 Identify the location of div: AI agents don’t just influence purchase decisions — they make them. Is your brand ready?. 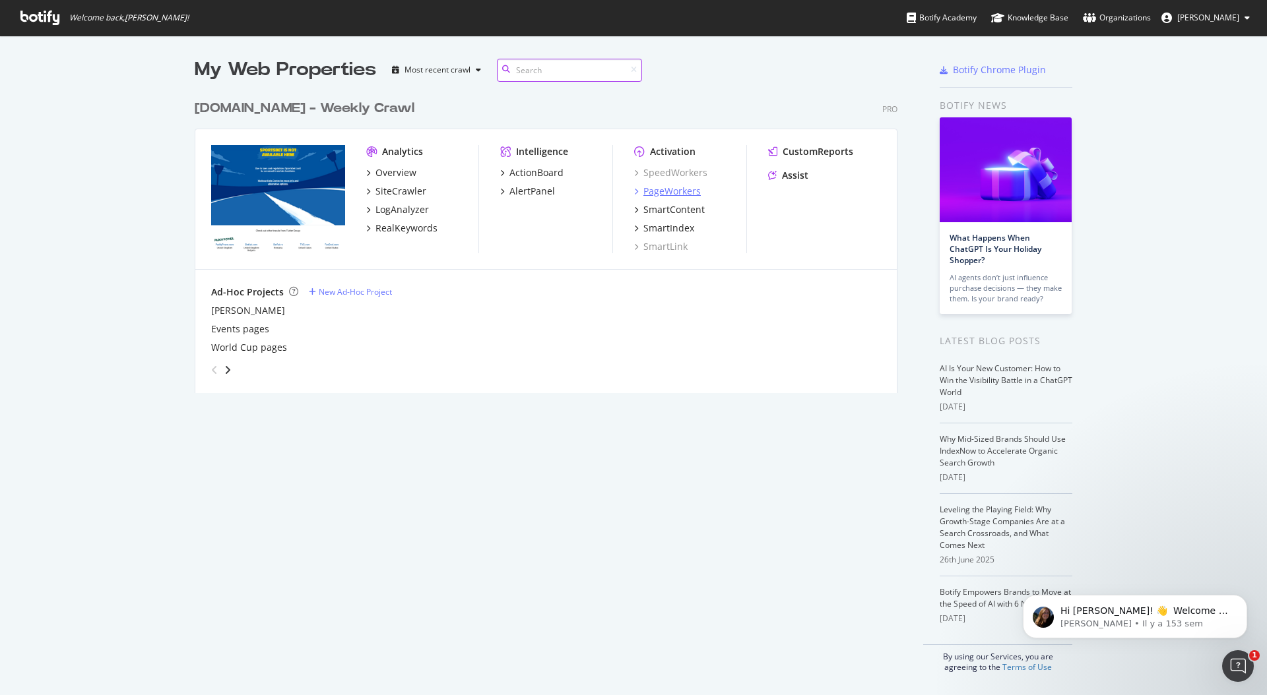
(1005, 288).